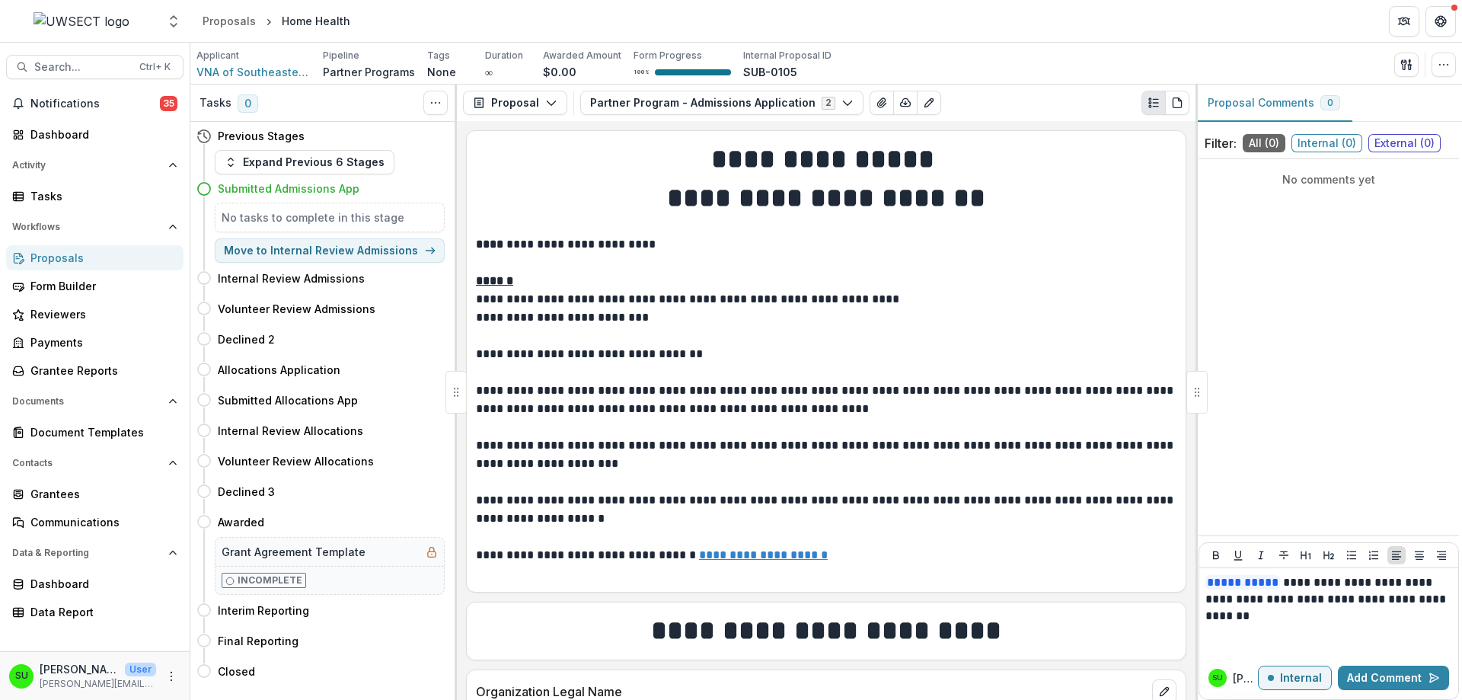 The image size is (1462, 700). I want to click on p: Filter:, so click(1220, 143).